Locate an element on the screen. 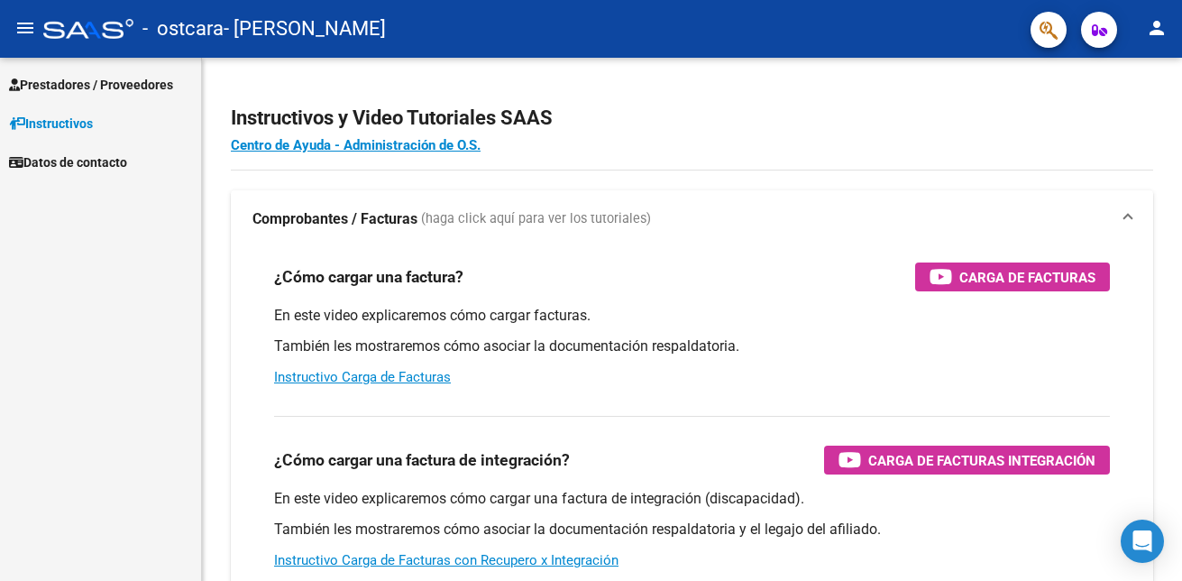 The image size is (1182, 581). h2: Instructivos y Video Tutoriales SAAS is located at coordinates (692, 118).